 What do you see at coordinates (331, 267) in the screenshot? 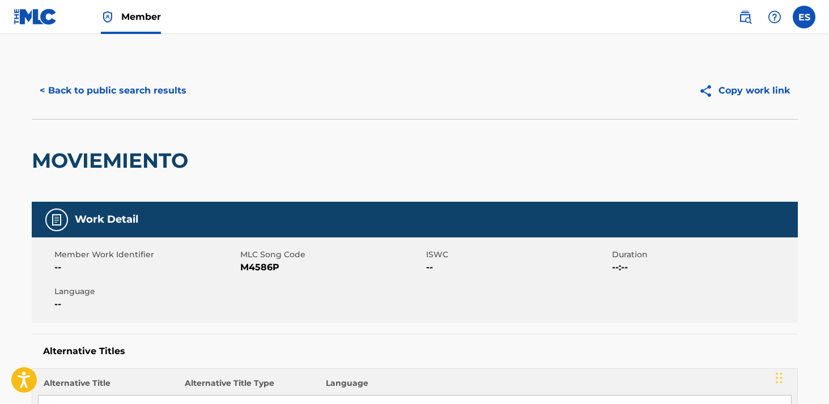
I see `span: M4586P` at bounding box center [331, 267].